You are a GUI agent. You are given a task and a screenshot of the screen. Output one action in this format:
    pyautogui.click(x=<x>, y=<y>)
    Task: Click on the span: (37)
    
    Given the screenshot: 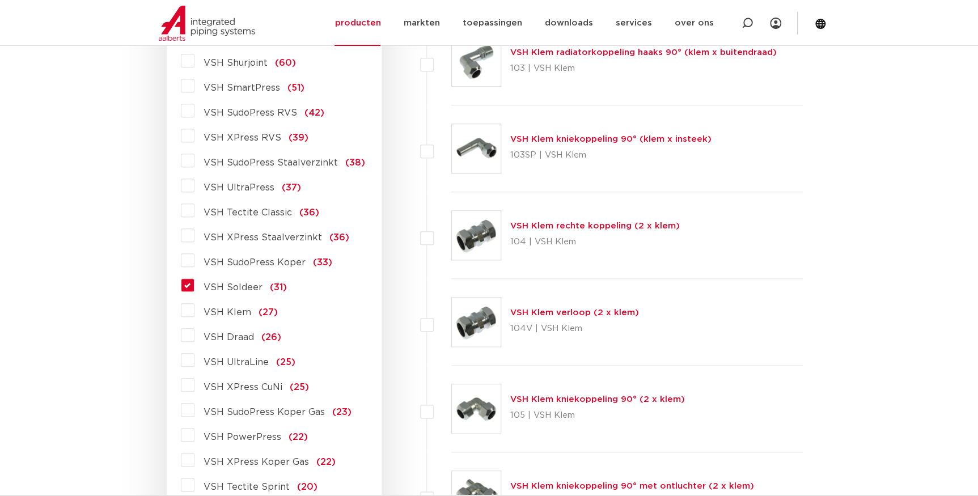 What is the action you would take?
    pyautogui.click(x=291, y=188)
    